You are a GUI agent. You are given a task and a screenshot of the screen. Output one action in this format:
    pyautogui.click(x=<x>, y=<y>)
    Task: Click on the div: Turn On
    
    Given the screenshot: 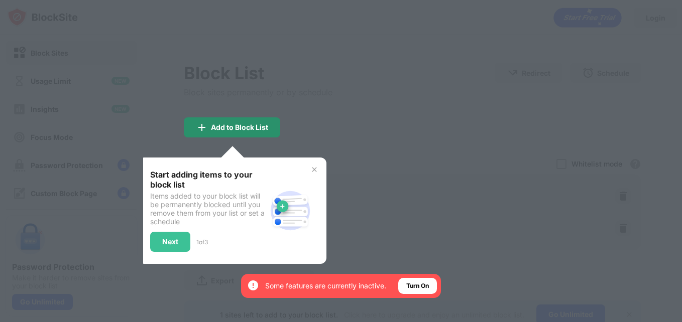 What is the action you would take?
    pyautogui.click(x=417, y=286)
    